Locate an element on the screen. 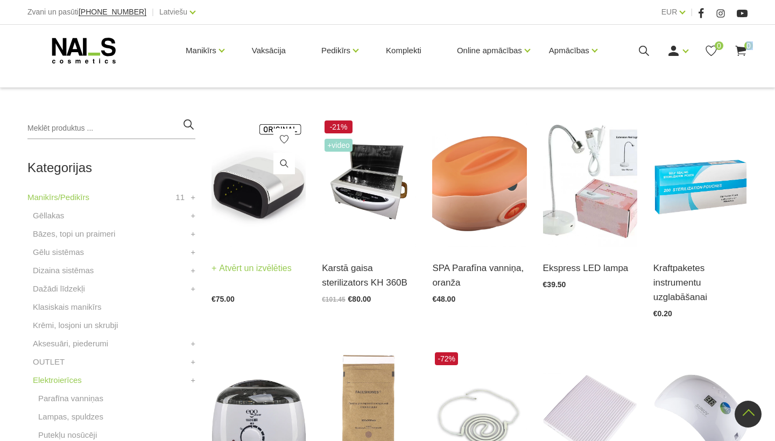  a: OUTLET is located at coordinates (48, 362).